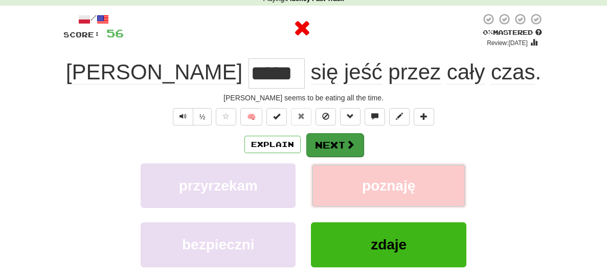 The height and width of the screenshot is (273, 607). Describe the element at coordinates (415, 72) in the screenshot. I see `span: przez` at that location.